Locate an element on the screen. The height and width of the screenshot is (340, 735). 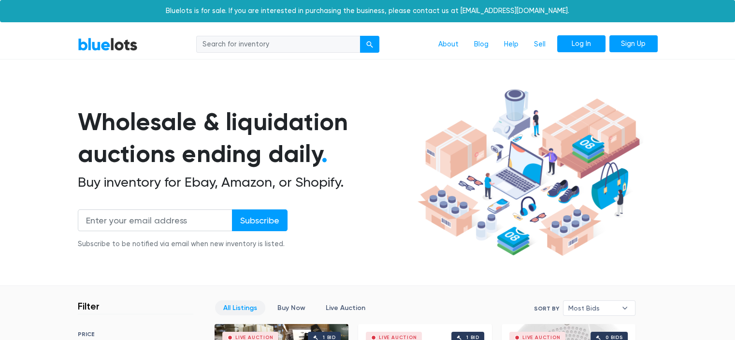
h2: Buy inventory for Ebay, Amazon, or Shopify. is located at coordinates (246, 182).